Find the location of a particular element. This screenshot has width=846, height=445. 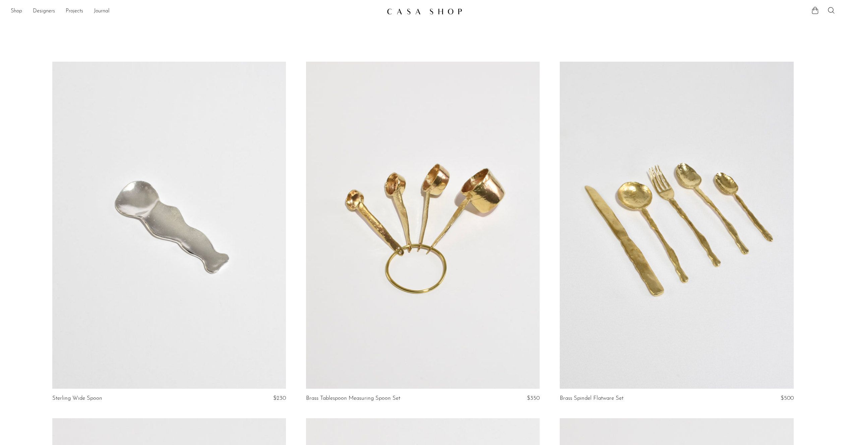

a: Brass Tablespoon Measuring Spoon Set is located at coordinates (353, 399).